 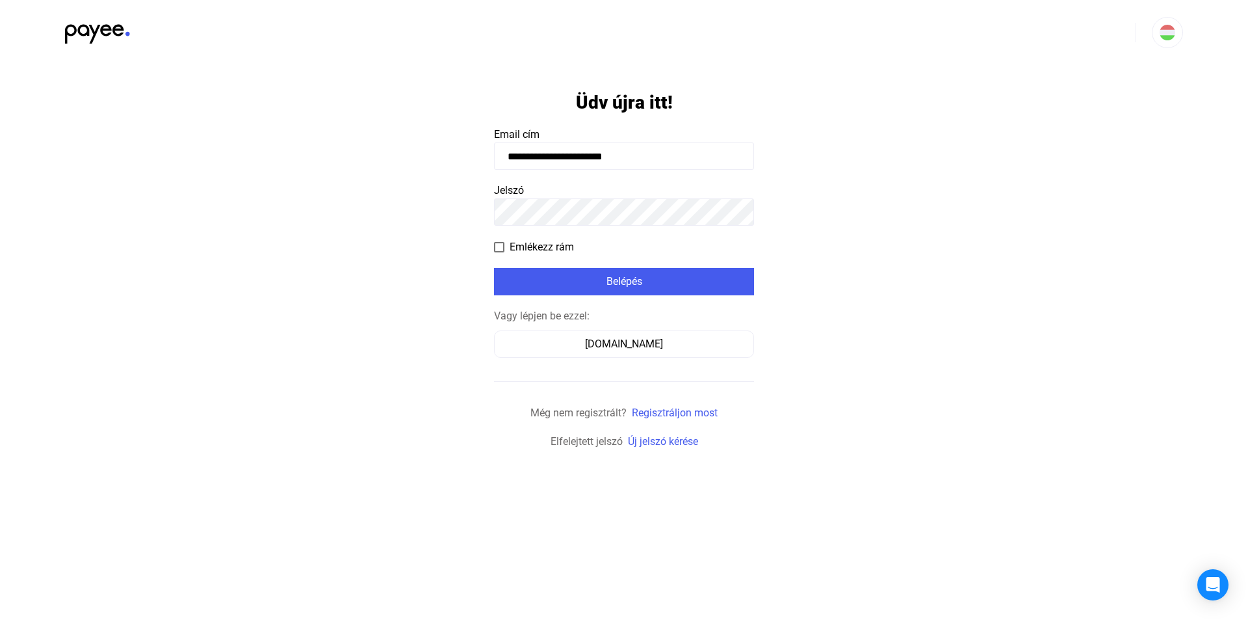 What do you see at coordinates (1168, 33) in the screenshot?
I see `img: HU` at bounding box center [1168, 33].